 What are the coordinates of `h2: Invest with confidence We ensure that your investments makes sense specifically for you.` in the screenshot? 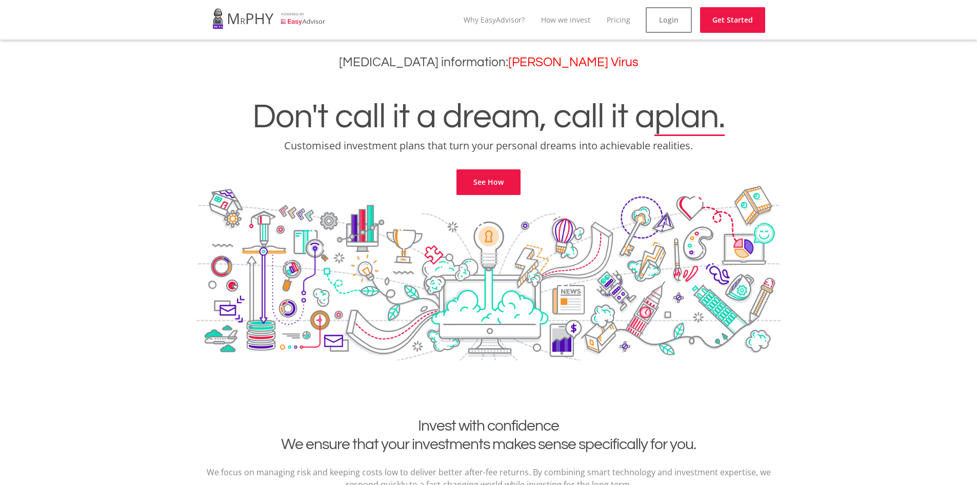 It's located at (489, 435).